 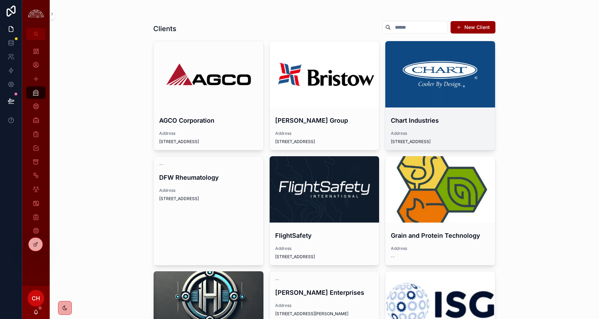 What do you see at coordinates (324, 74) in the screenshot?
I see `div: Bristow-Logo.png` at bounding box center [324, 74].